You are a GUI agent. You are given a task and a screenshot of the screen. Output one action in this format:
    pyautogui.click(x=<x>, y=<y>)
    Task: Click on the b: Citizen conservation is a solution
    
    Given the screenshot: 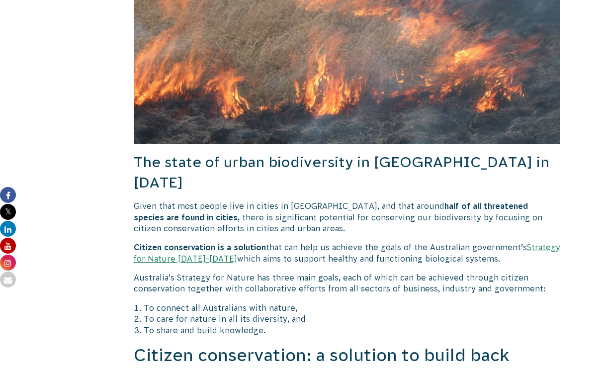 What is the action you would take?
    pyautogui.click(x=200, y=247)
    